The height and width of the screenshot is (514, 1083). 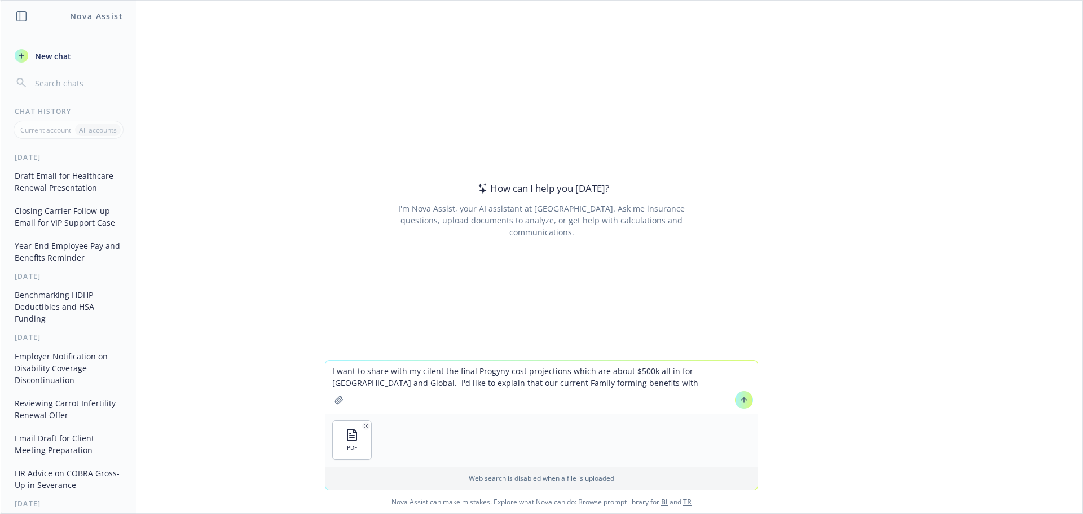 What do you see at coordinates (68, 479) in the screenshot?
I see `button: HR Advice on COBRA Gross-Up in Severance` at bounding box center [68, 479].